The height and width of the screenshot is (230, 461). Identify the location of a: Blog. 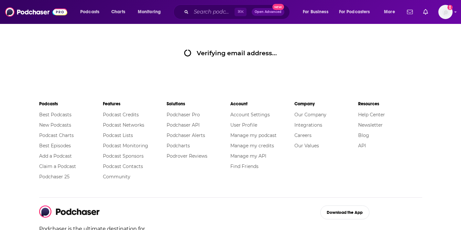
(363, 136).